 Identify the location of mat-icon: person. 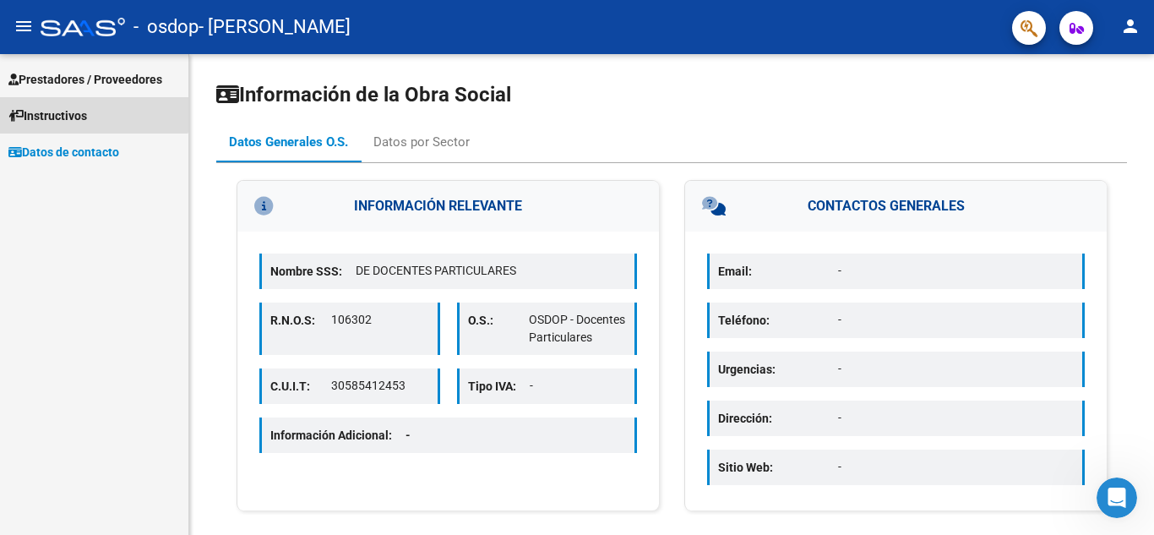
(1131, 26).